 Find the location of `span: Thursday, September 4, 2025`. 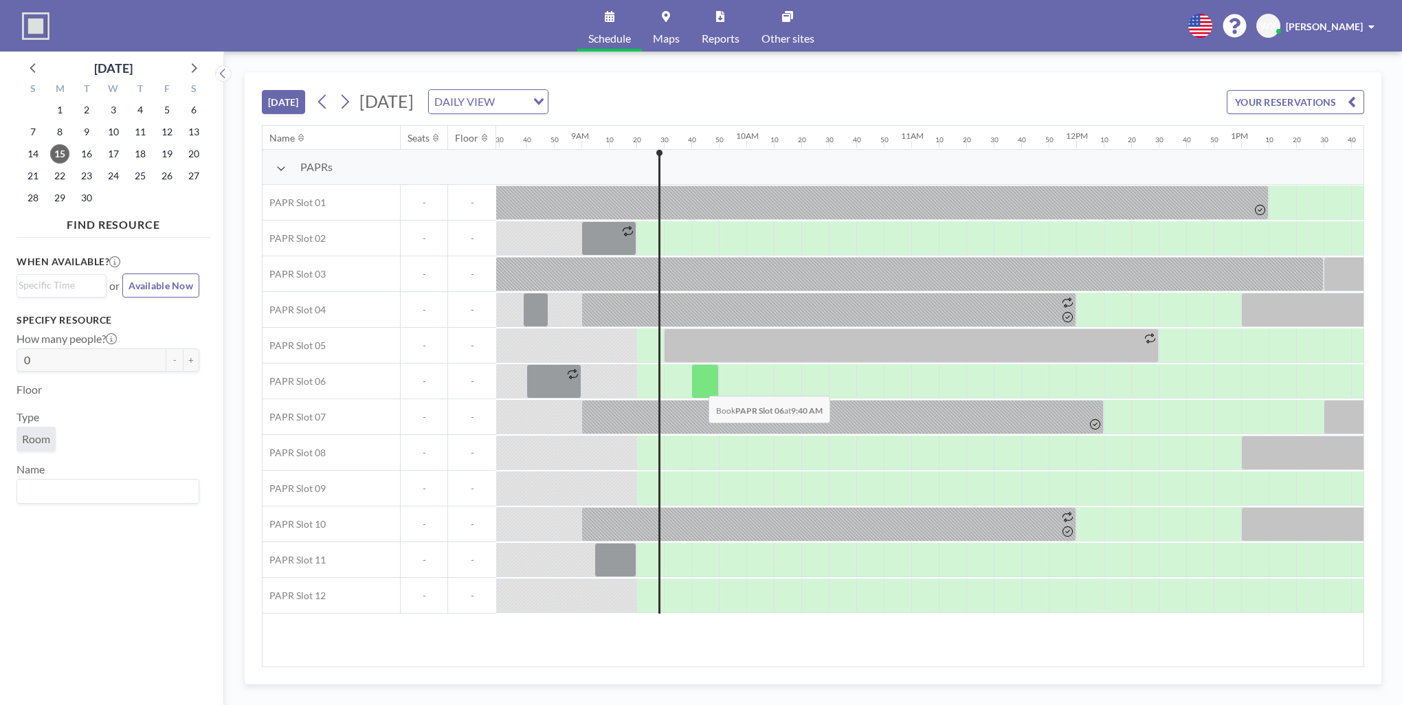

span: Thursday, September 4, 2025 is located at coordinates (140, 110).